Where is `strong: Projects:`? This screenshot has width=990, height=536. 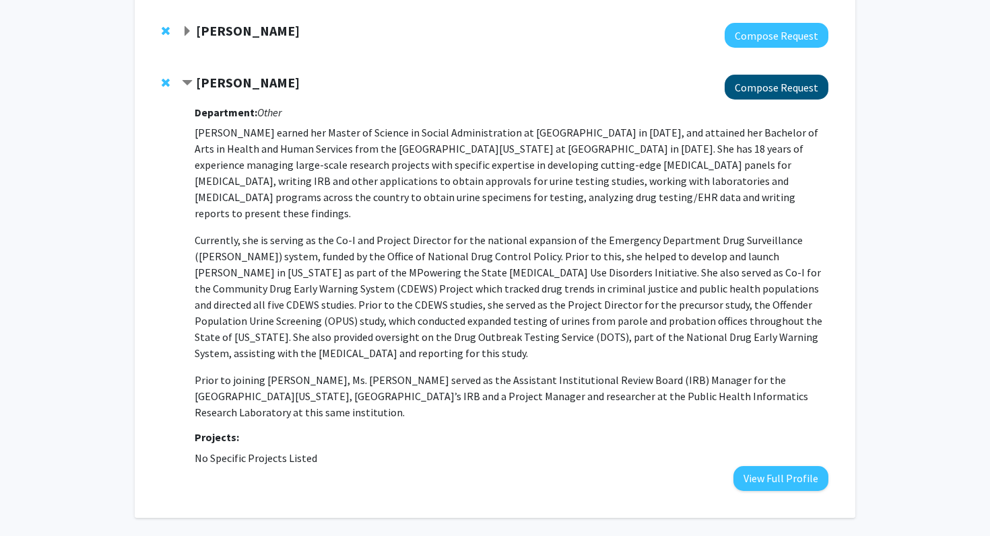
strong: Projects: is located at coordinates (217, 438).